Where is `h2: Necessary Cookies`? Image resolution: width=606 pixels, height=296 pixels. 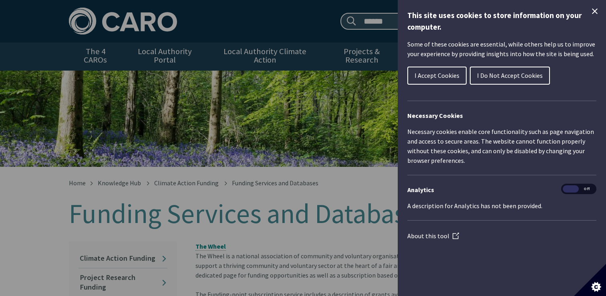
h2: Necessary Cookies is located at coordinates (502, 115).